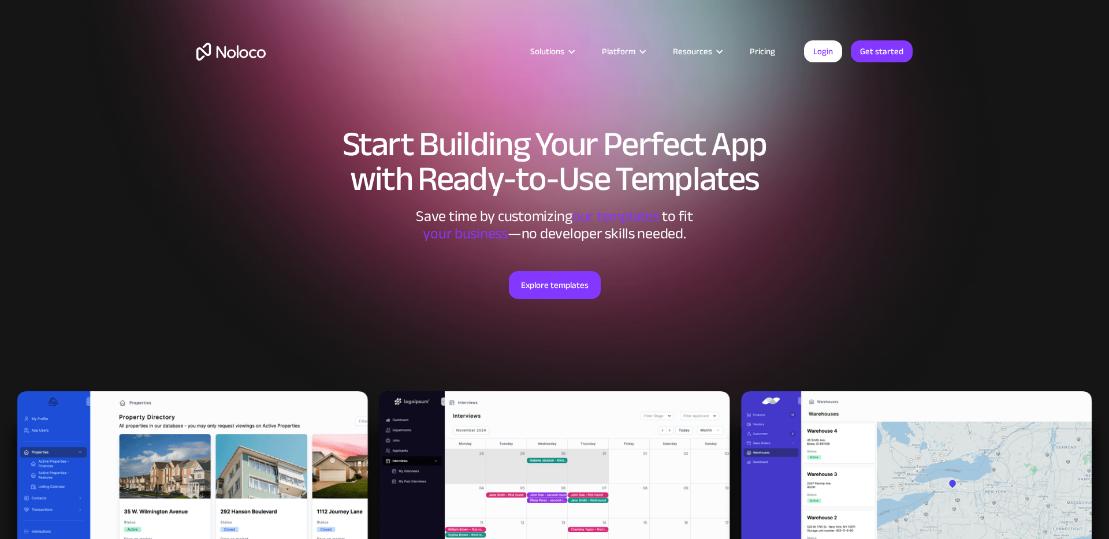 This screenshot has height=539, width=1109. What do you see at coordinates (554, 162) in the screenshot?
I see `h1: Start Building Your Perfect App with Ready-to-Use Templates` at bounding box center [554, 162].